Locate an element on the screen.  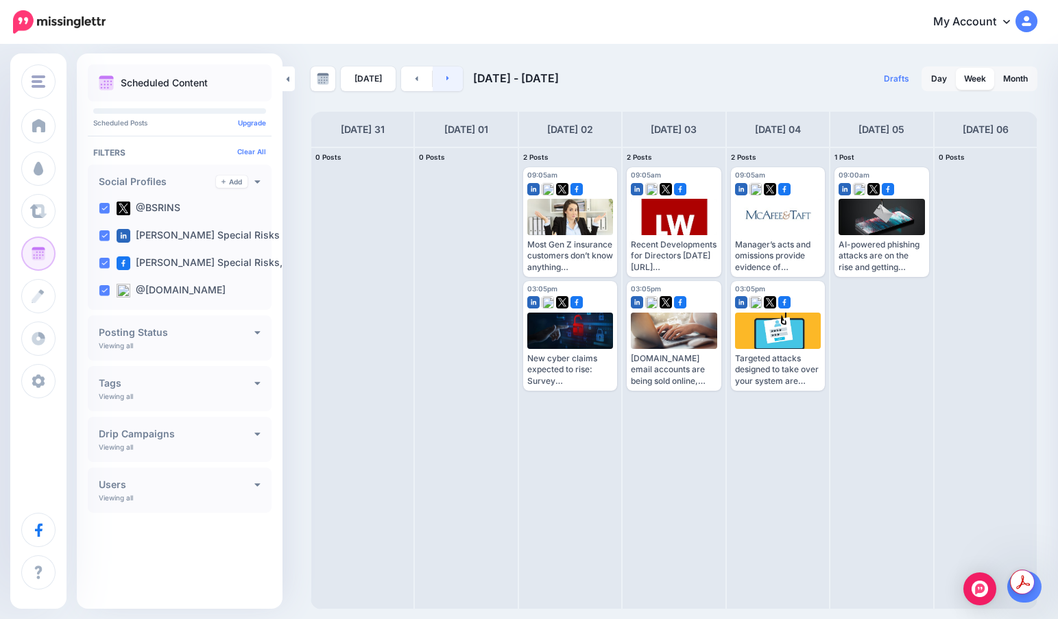
p: Scheduled Content is located at coordinates (164, 83).